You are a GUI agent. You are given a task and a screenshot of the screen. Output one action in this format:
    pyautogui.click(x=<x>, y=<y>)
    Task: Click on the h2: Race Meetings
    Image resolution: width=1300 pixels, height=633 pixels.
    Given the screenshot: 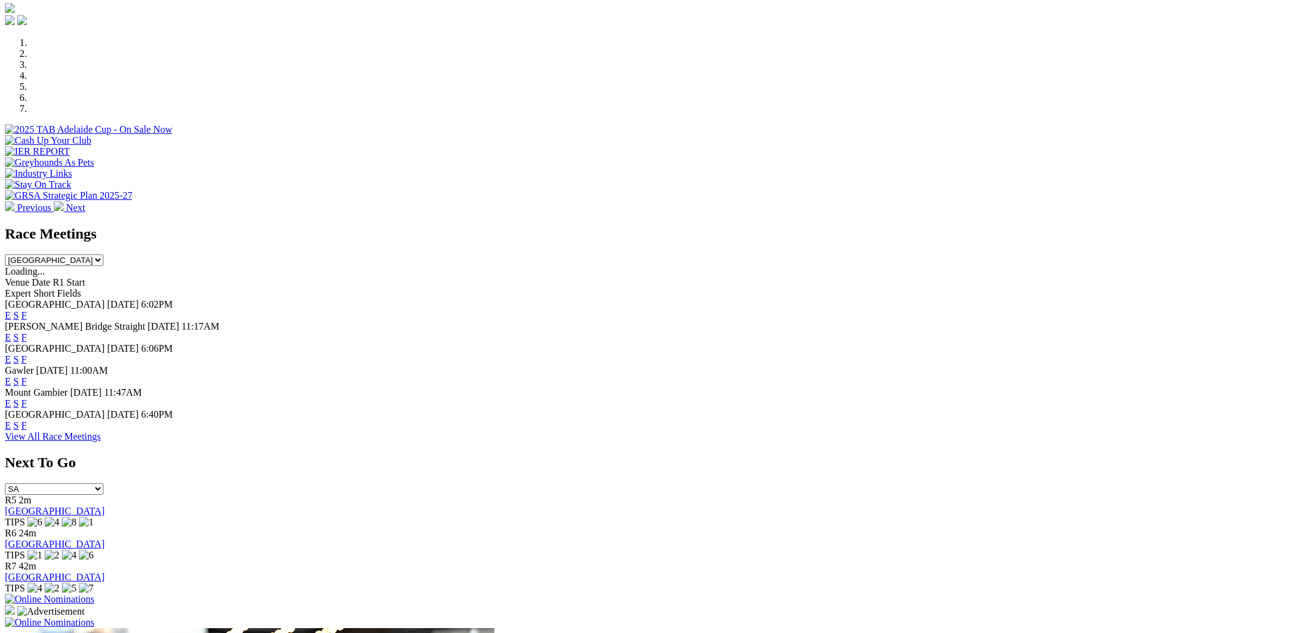 What is the action you would take?
    pyautogui.click(x=650, y=234)
    